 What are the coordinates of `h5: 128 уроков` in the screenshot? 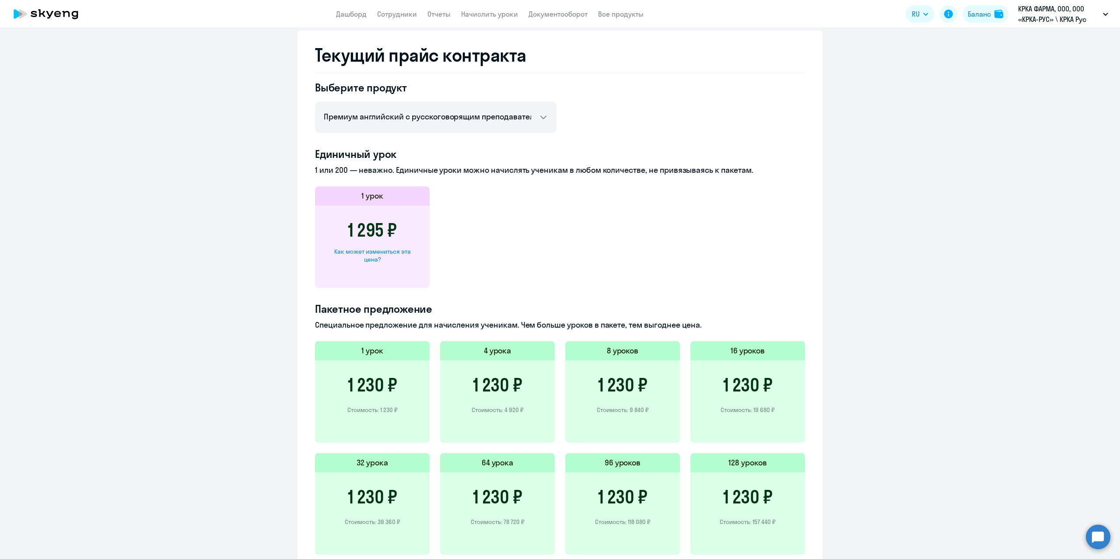 It's located at (748, 463).